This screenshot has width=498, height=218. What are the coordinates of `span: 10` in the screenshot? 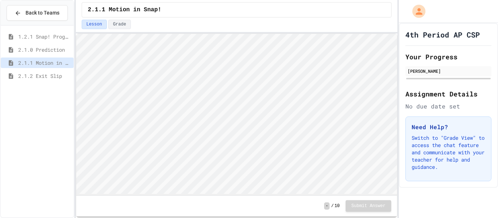 It's located at (337, 206).